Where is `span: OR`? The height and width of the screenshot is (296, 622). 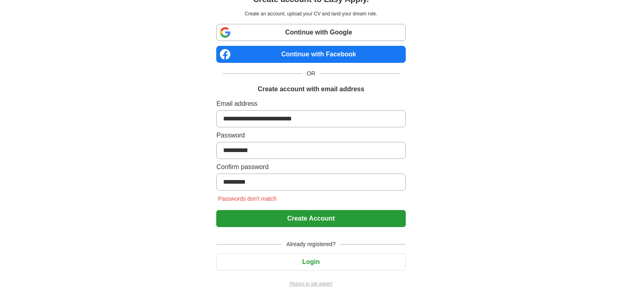 span: OR is located at coordinates (311, 73).